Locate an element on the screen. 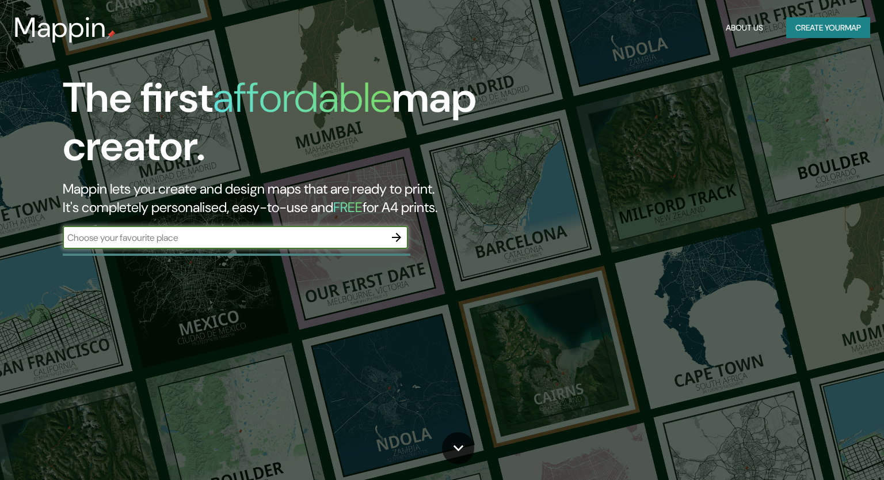  h5: FREE is located at coordinates (348, 207).